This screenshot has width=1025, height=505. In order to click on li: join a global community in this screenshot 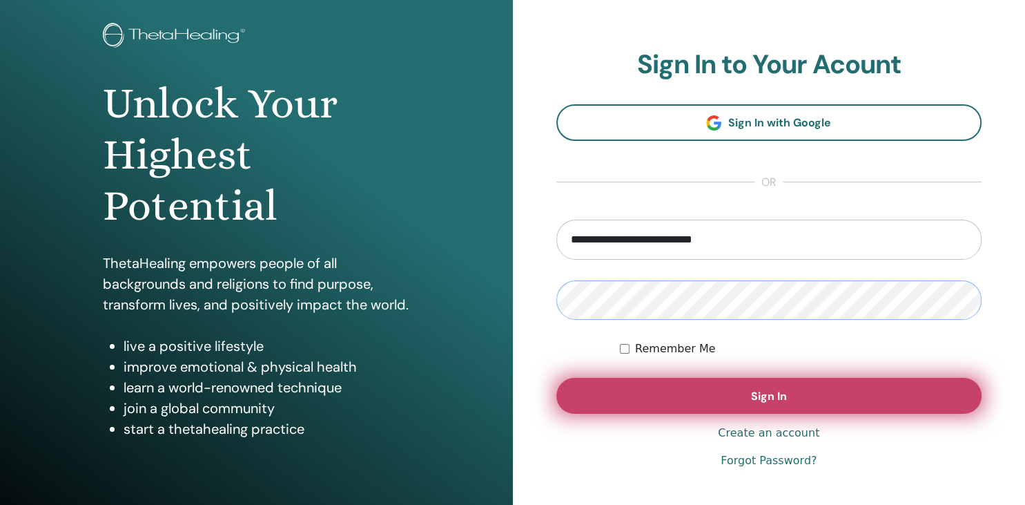, I will do `click(266, 408)`.